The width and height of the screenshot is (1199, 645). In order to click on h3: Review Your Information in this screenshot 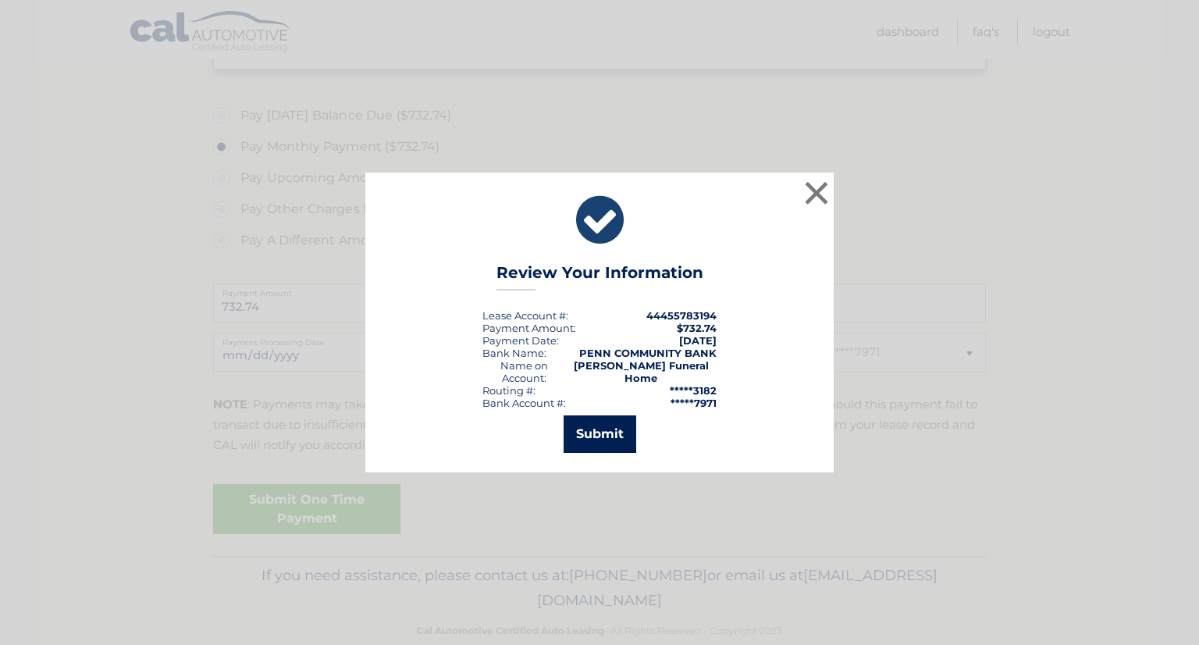, I will do `click(600, 276)`.